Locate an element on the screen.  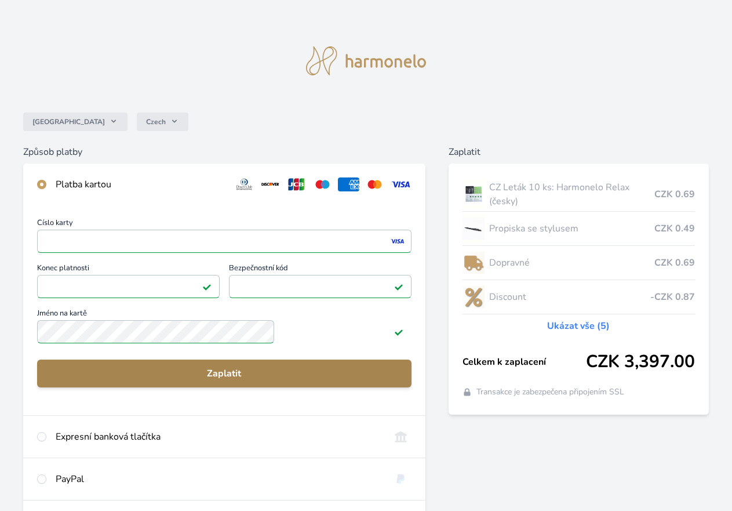
div: Expresní banková tlačítka is located at coordinates (218, 436).